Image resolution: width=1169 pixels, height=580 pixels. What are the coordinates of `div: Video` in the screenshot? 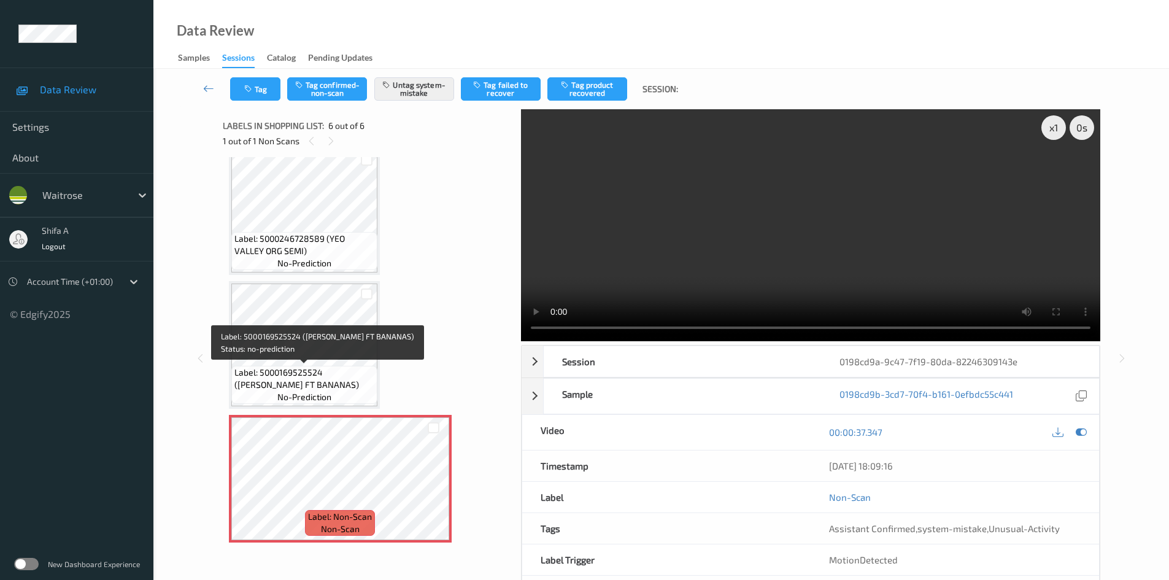 It's located at (666, 432).